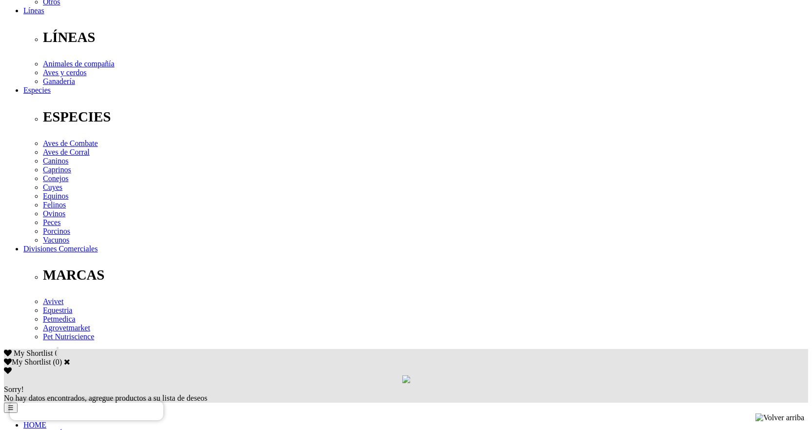 The width and height of the screenshot is (812, 430). I want to click on span: Ovinos, so click(54, 213).